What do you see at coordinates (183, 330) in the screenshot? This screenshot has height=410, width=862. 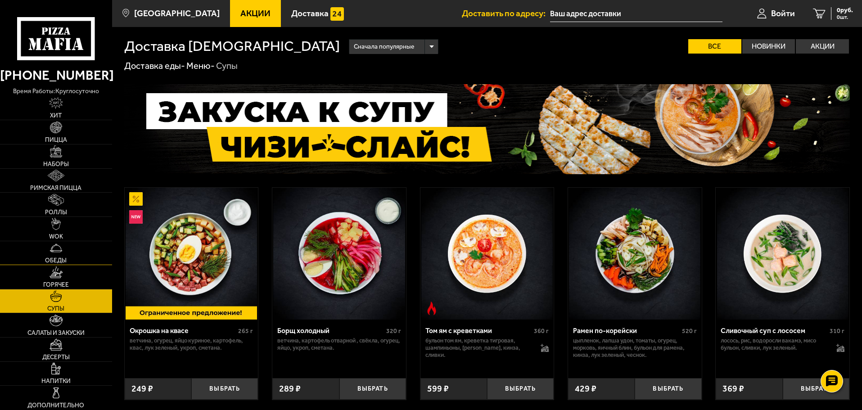 I see `div: Окрошка на квасе` at bounding box center [183, 330].